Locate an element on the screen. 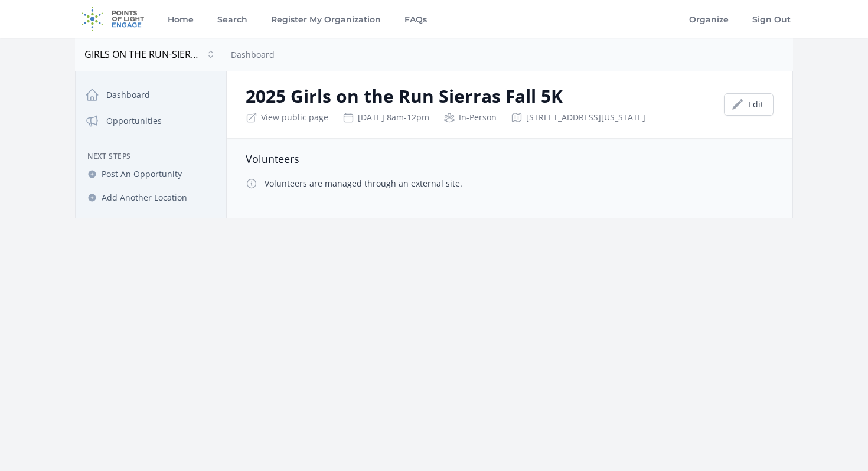 This screenshot has height=471, width=868. h3: Next Steps is located at coordinates (151, 156).